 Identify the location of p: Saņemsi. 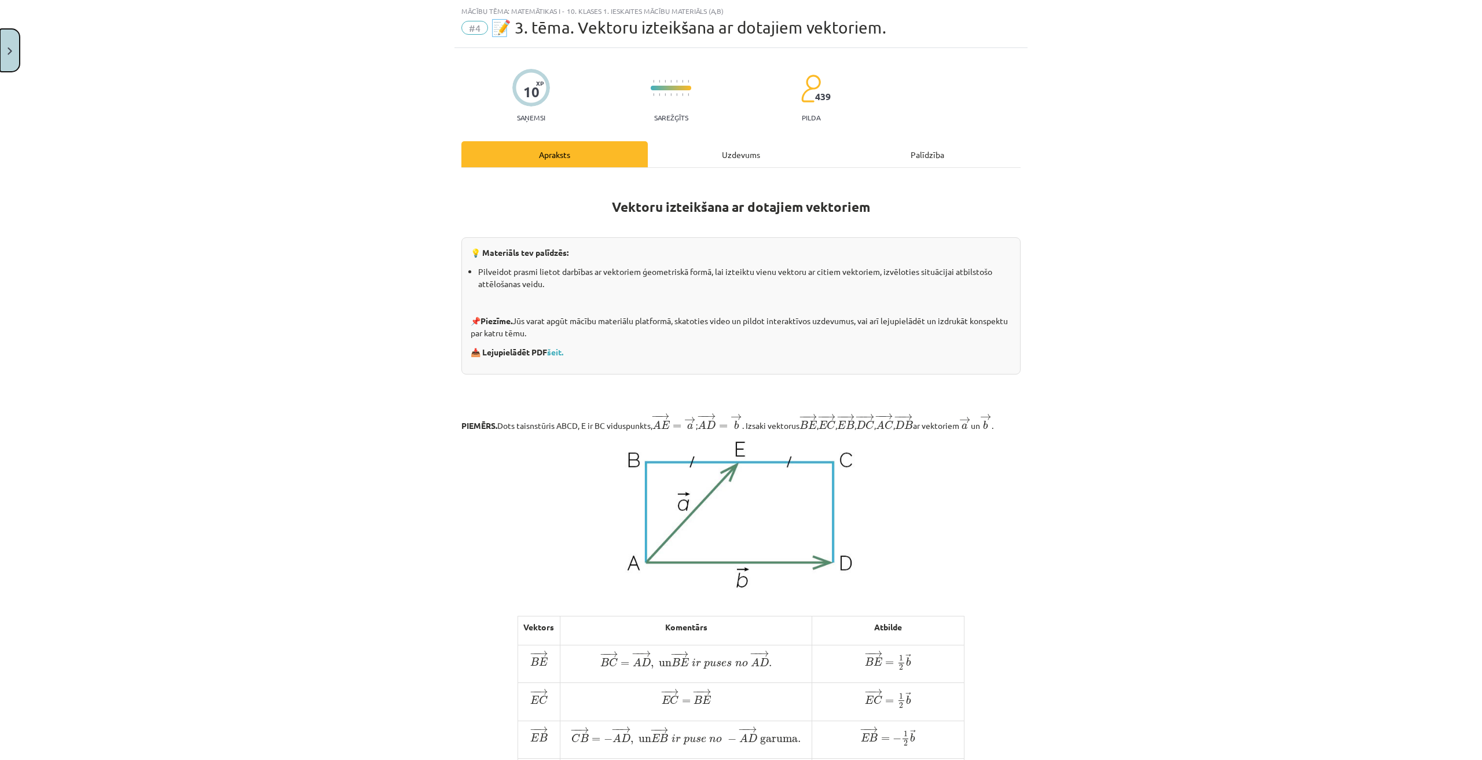
(531, 118).